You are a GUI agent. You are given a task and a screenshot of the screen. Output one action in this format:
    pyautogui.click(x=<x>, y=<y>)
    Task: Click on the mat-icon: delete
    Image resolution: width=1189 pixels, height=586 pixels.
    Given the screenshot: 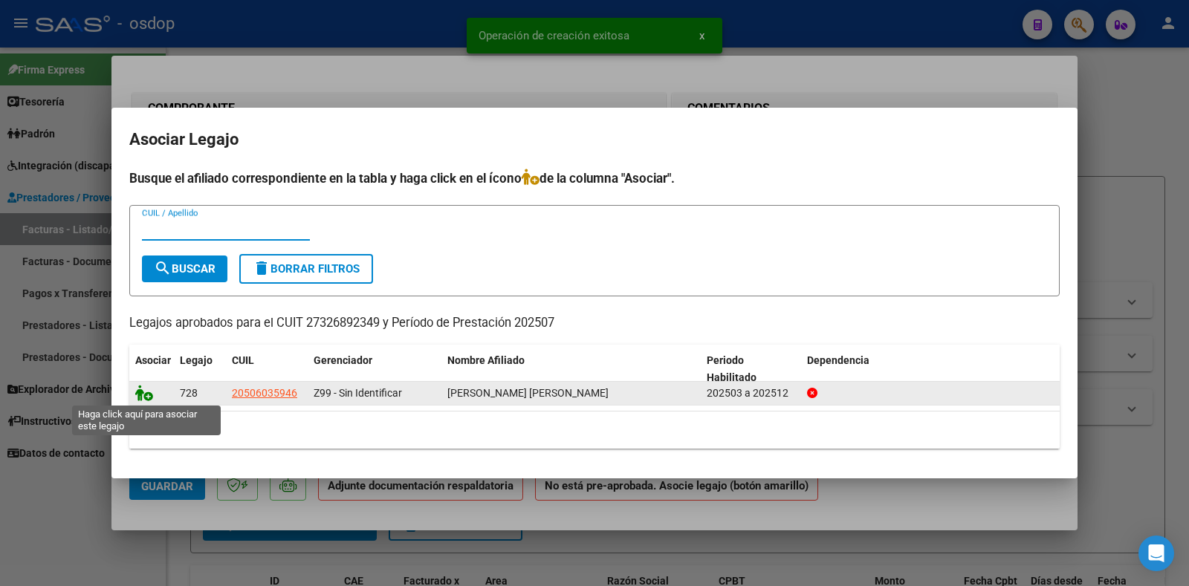 What is the action you would take?
    pyautogui.click(x=261, y=268)
    